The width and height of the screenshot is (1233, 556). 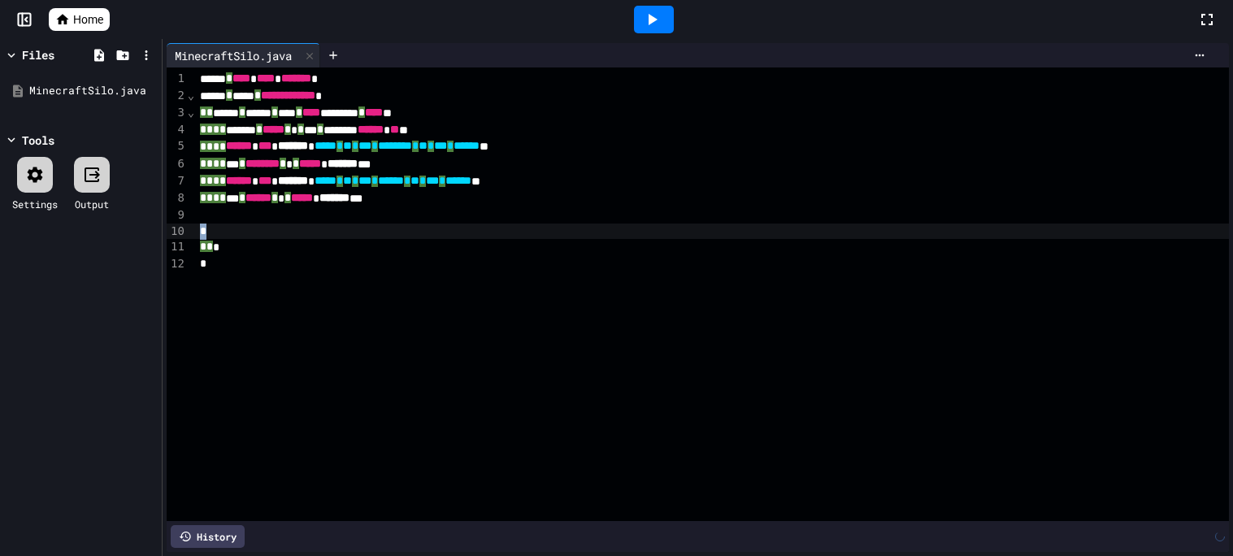 I want to click on div: Output, so click(x=92, y=204).